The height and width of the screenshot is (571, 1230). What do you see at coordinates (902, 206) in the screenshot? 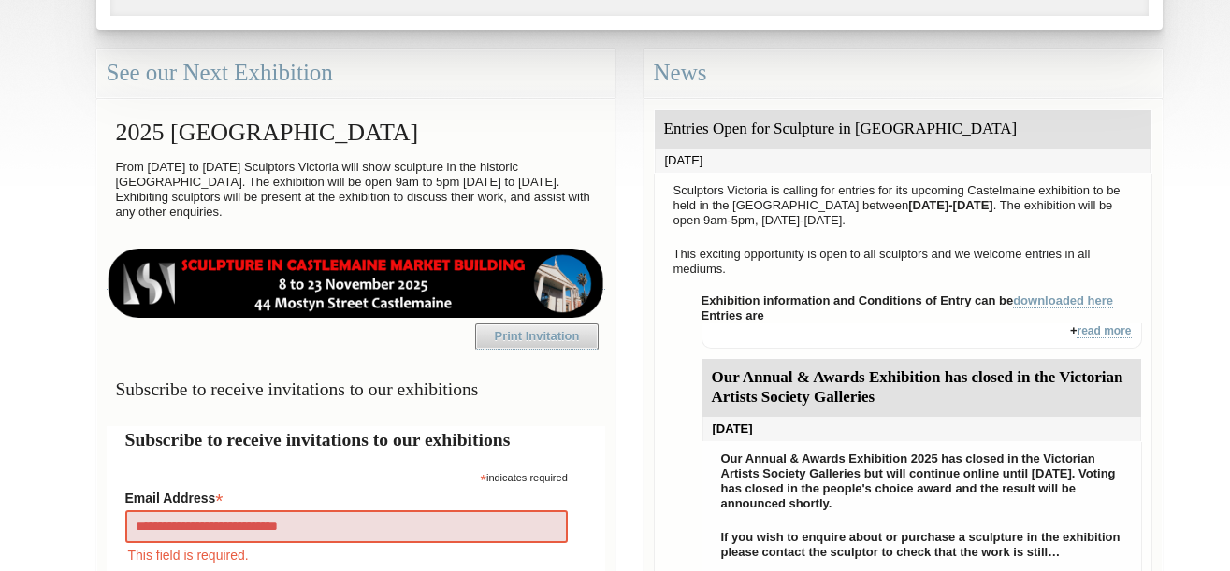
I see `p: Sculptors Victoria is calling for entries for its upcoming Castelmaine exhibition to be held in t...` at bounding box center [902, 206].